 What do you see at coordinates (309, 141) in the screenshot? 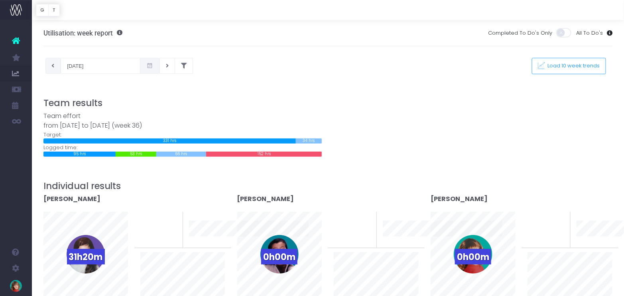
I see `div: 34 hrs` at bounding box center [309, 141].